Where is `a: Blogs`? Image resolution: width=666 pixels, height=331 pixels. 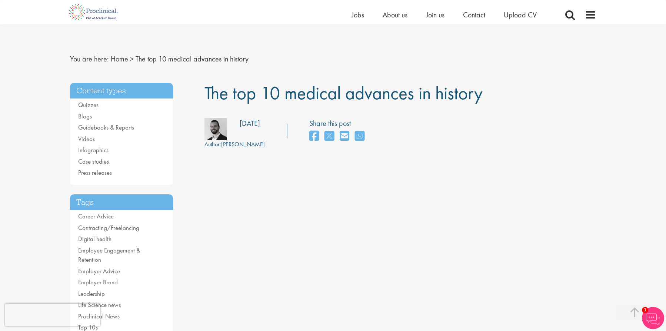
a: Blogs is located at coordinates (85, 116).